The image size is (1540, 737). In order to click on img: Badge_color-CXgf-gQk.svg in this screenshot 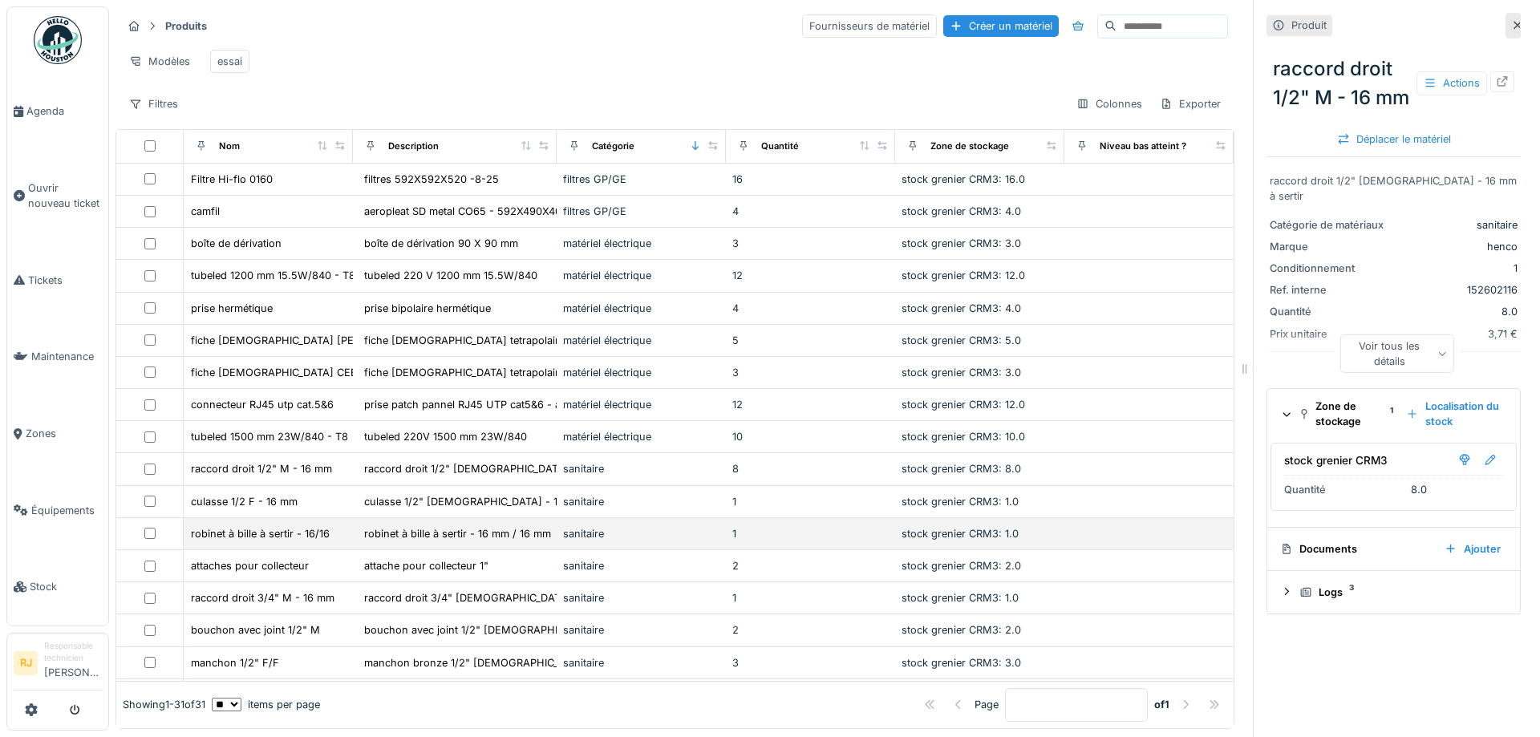, I will do `click(58, 40)`.